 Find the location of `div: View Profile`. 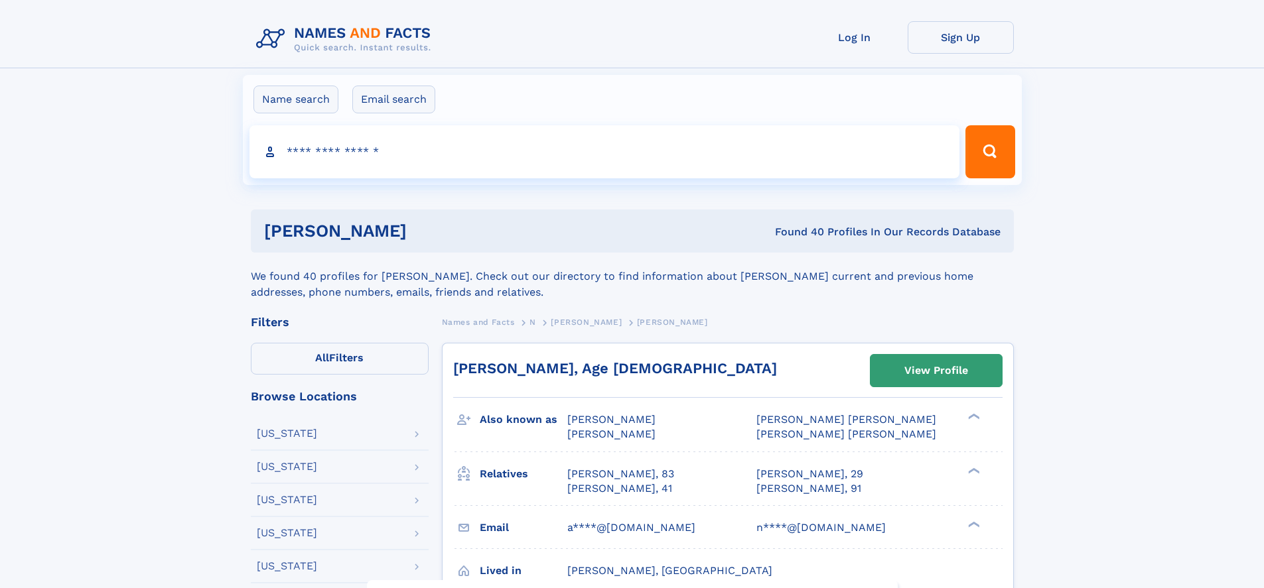

div: View Profile is located at coordinates (936, 371).